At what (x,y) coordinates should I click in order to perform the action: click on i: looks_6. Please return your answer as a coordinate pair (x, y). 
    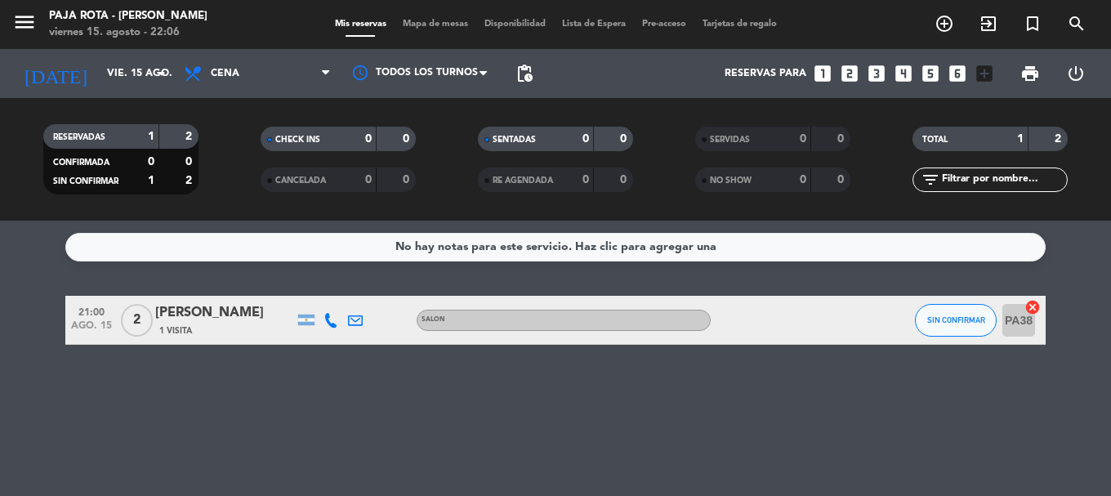
    Looking at the image, I should click on (958, 74).